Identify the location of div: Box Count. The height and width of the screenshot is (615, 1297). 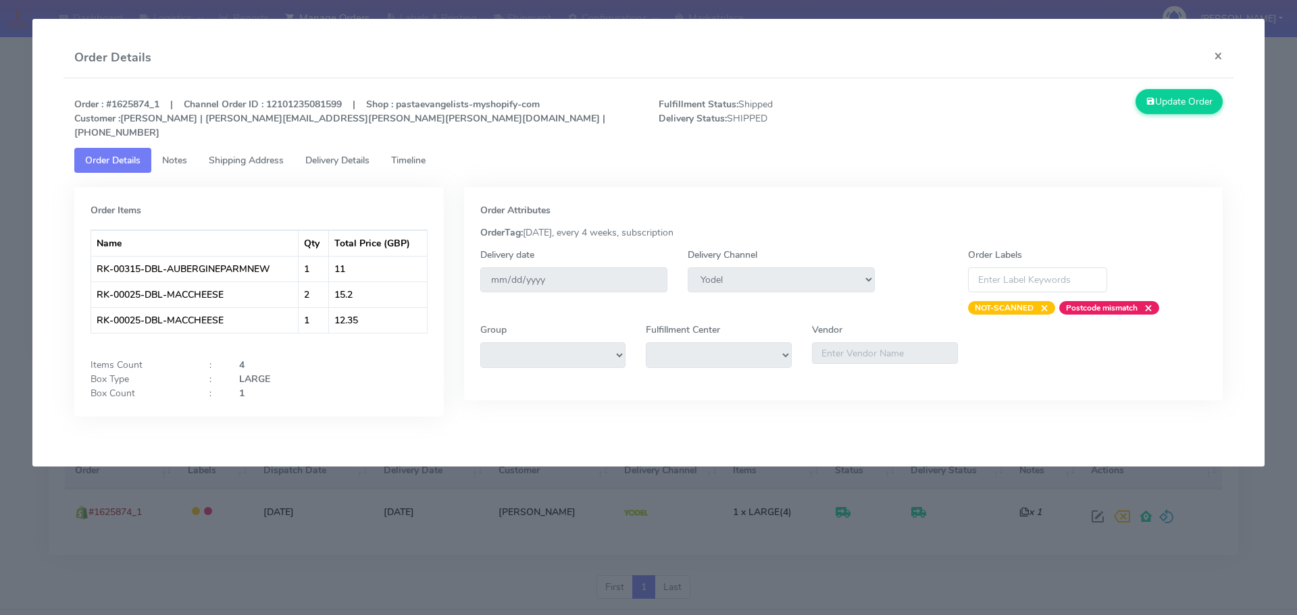
(140, 393).